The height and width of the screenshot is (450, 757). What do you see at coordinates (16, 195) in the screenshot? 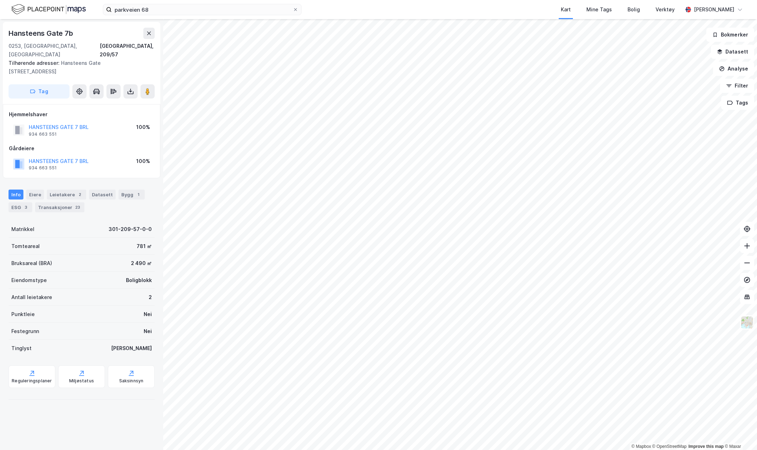
I see `div: Info` at bounding box center [16, 195].